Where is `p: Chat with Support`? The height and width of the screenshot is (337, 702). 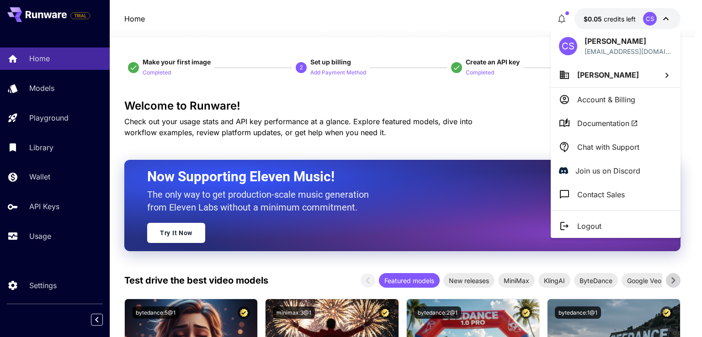
p: Chat with Support is located at coordinates (609, 147).